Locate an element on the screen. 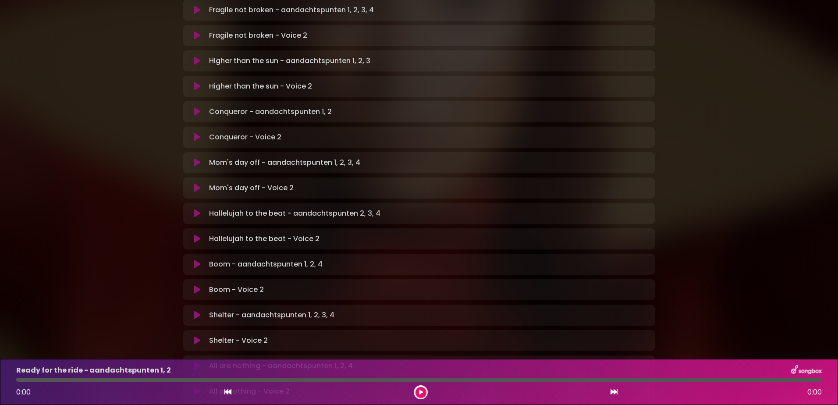 This screenshot has width=838, height=405. p: Hallelujah to the beat - aandachtspunten 2, 3, 4 is located at coordinates (295, 214).